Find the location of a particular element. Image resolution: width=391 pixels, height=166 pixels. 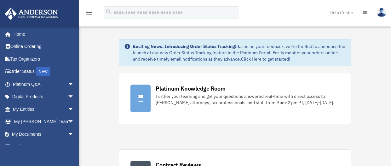

img: User Pic is located at coordinates (382, 12).